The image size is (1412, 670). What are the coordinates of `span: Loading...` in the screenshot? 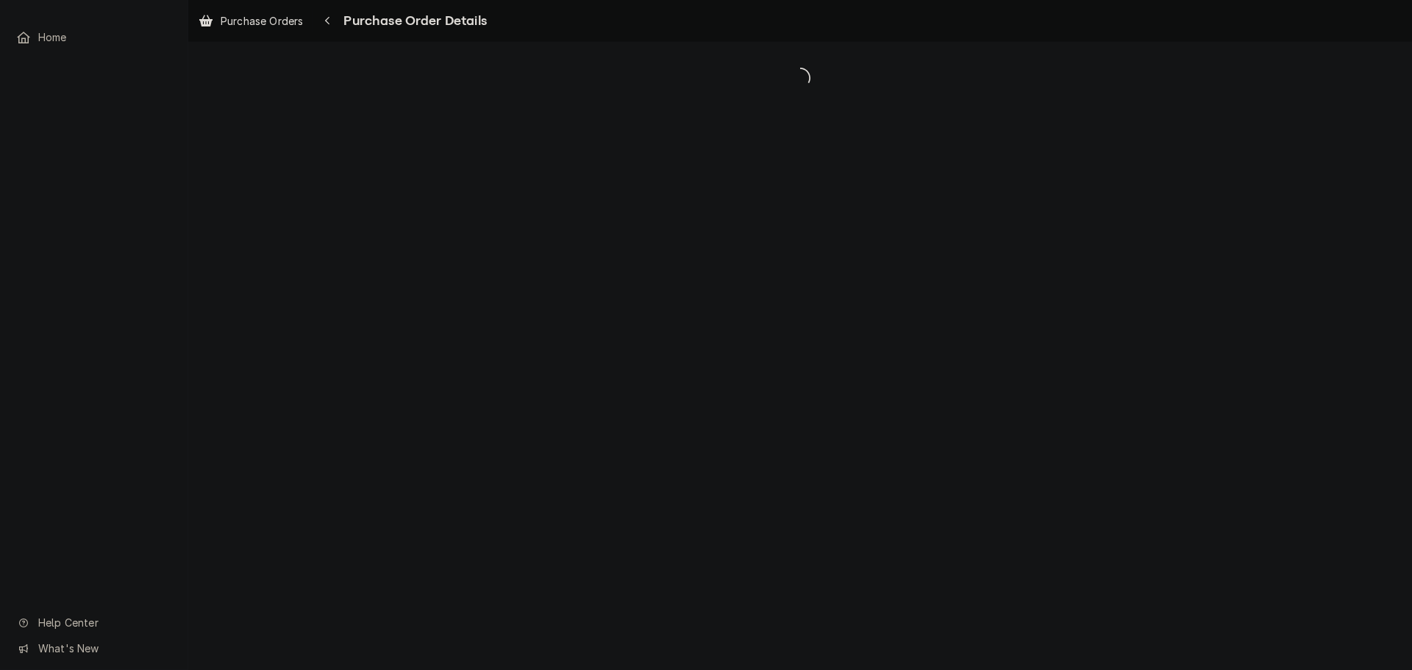 It's located at (800, 78).